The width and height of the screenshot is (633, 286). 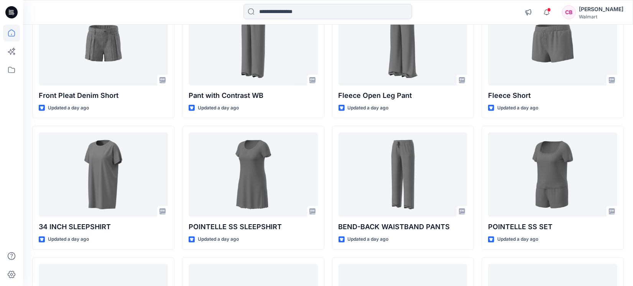 I want to click on a: 34 INCH SLEEPSHIRT, so click(x=103, y=174).